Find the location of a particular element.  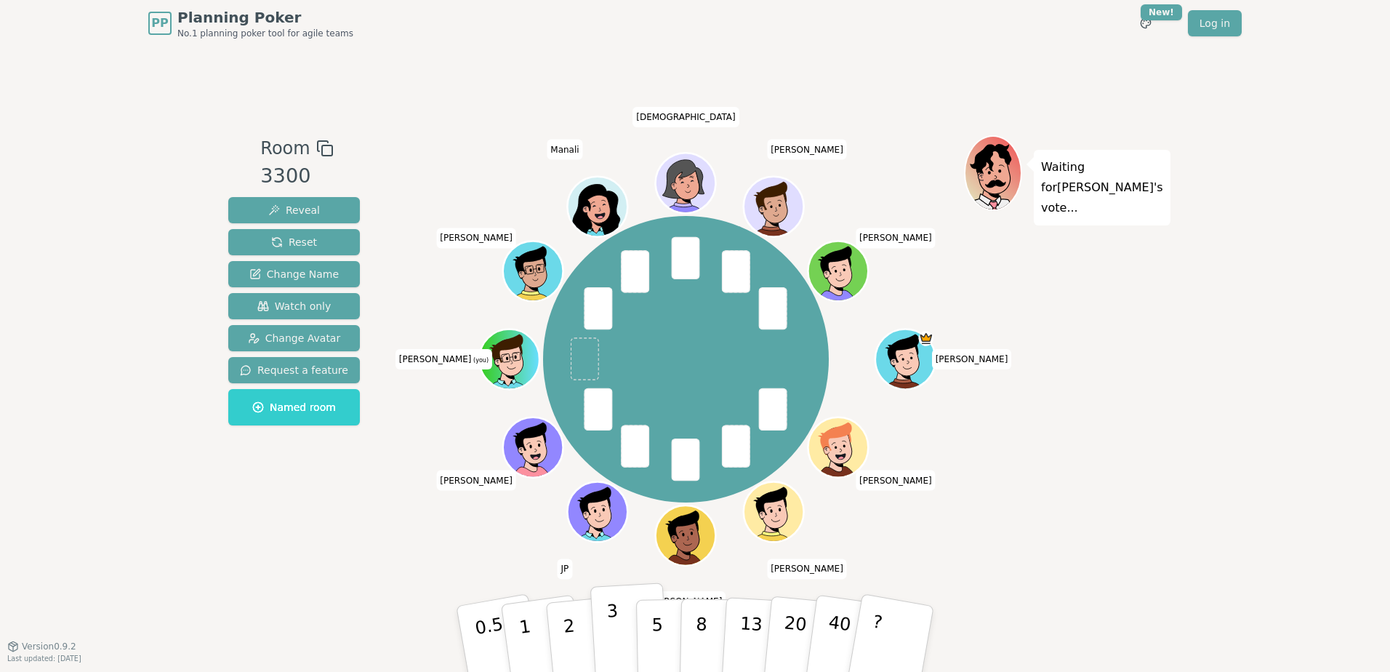

button: Change Name is located at coordinates (294, 274).